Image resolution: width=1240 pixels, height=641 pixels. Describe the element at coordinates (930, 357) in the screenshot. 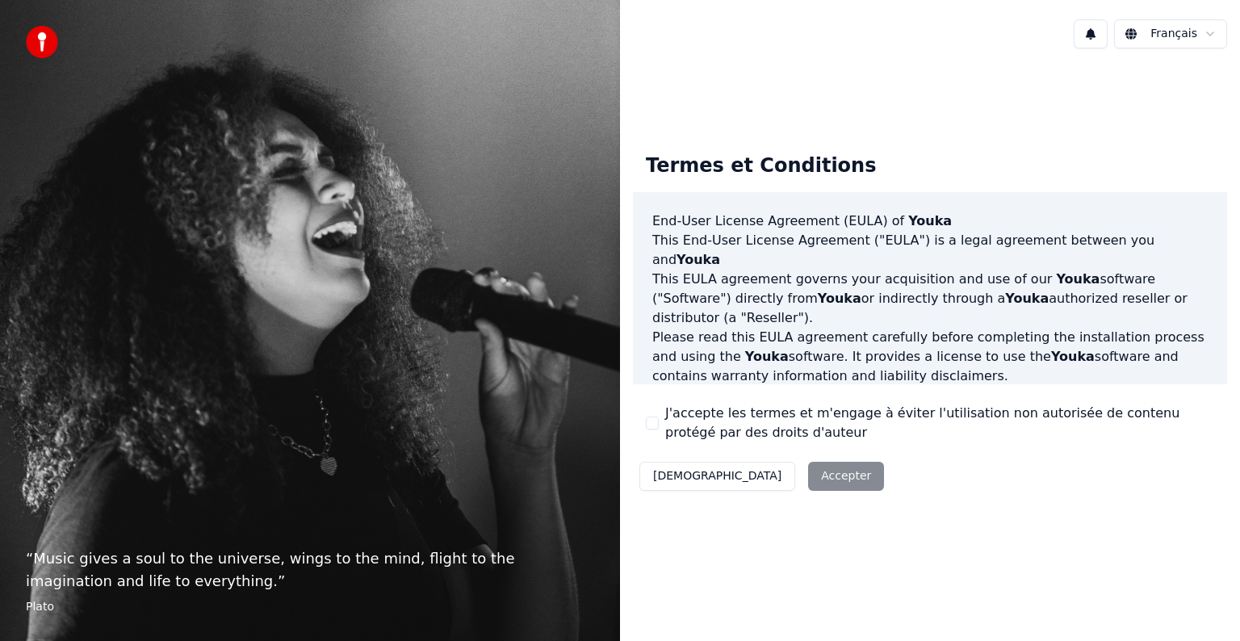

I see `p: Please read this EULA agreement carefully before completing the installation process and using th...` at that location.